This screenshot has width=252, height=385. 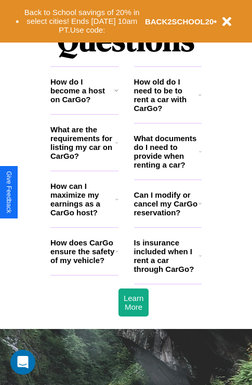 What do you see at coordinates (83, 199) in the screenshot?
I see `h3: How can I maximize my earnings as a CarGo host?` at bounding box center [83, 199].